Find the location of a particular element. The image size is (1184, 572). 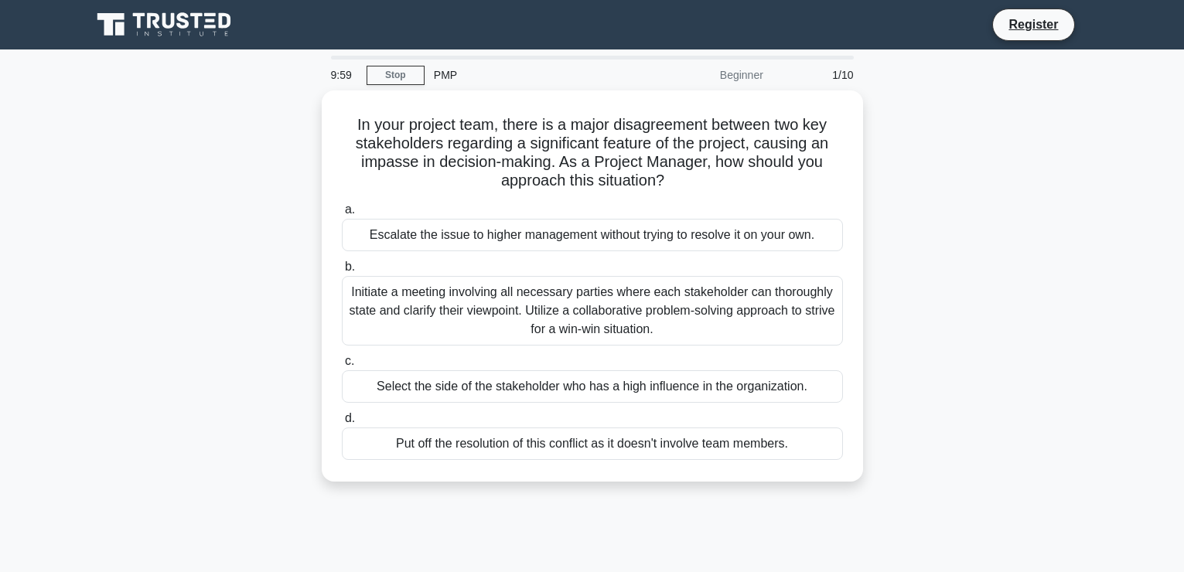

a: Register is located at coordinates (1033, 24).